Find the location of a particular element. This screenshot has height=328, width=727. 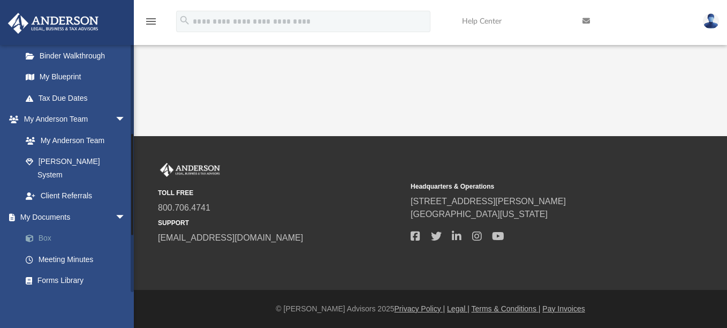

img: User Pic is located at coordinates (711, 21).